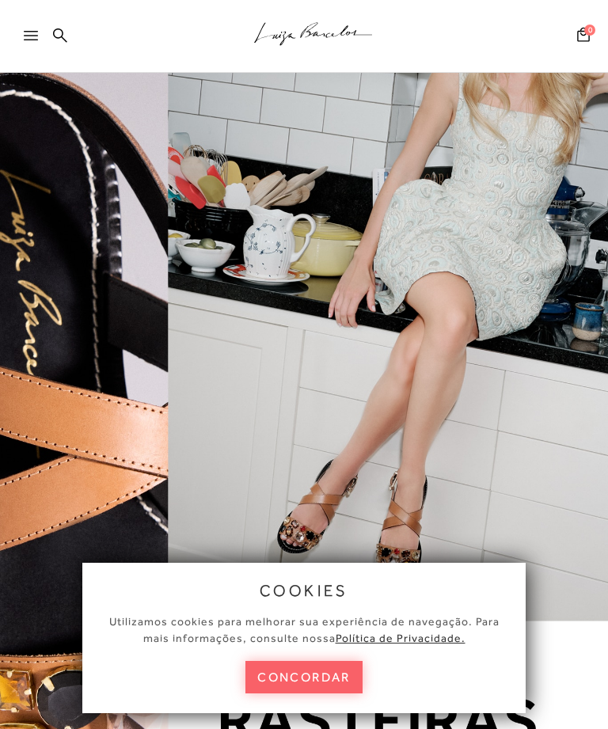 The image size is (608, 729). Describe the element at coordinates (401, 638) in the screenshot. I see `u: Política de Privacidade.` at that location.